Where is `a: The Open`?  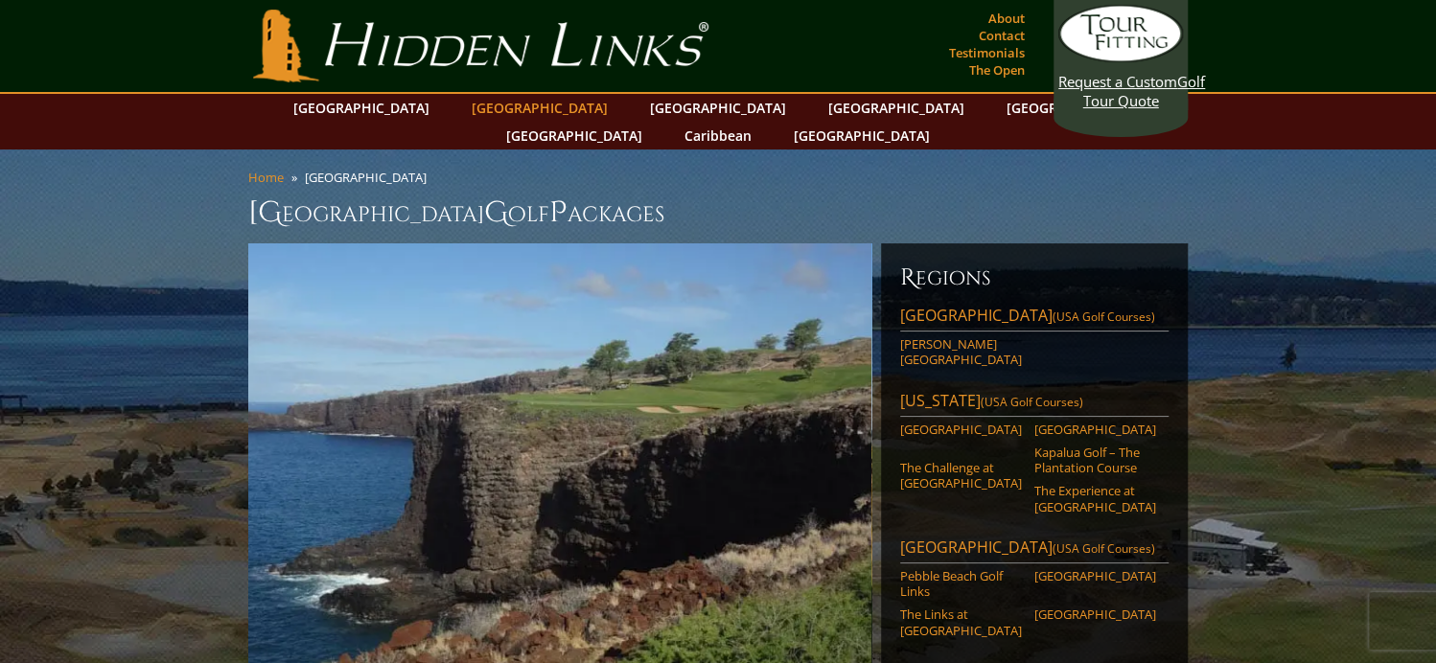
a: The Open is located at coordinates (997, 70).